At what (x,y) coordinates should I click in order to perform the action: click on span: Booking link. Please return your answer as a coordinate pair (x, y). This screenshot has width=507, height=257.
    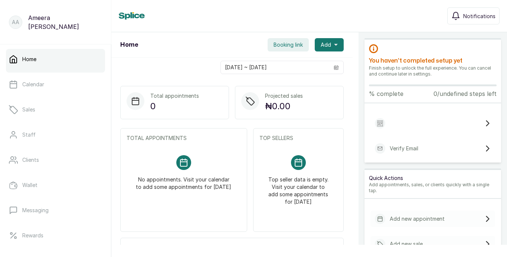
    Looking at the image, I should click on (288, 45).